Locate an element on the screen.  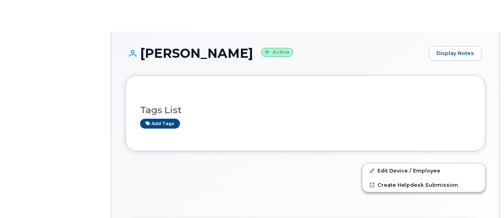
small: Active is located at coordinates (277, 52).